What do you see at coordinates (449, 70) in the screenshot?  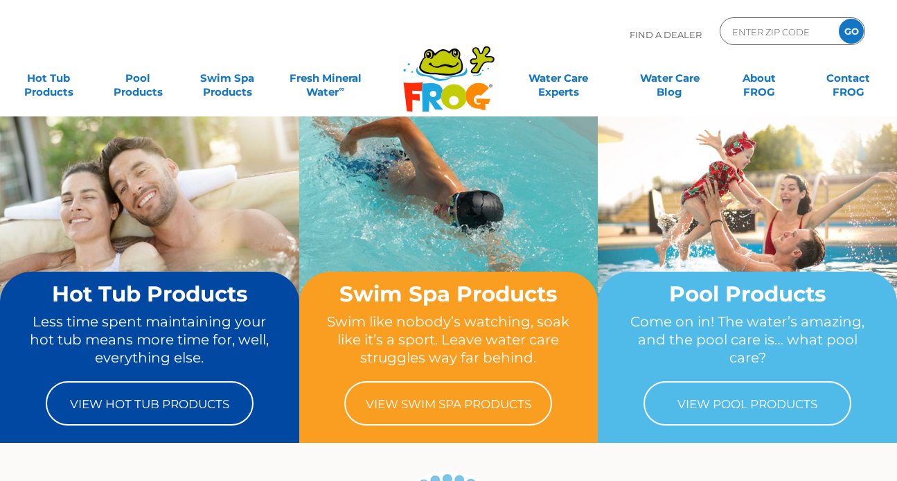 I see `img: Frog Products Logo` at bounding box center [449, 70].